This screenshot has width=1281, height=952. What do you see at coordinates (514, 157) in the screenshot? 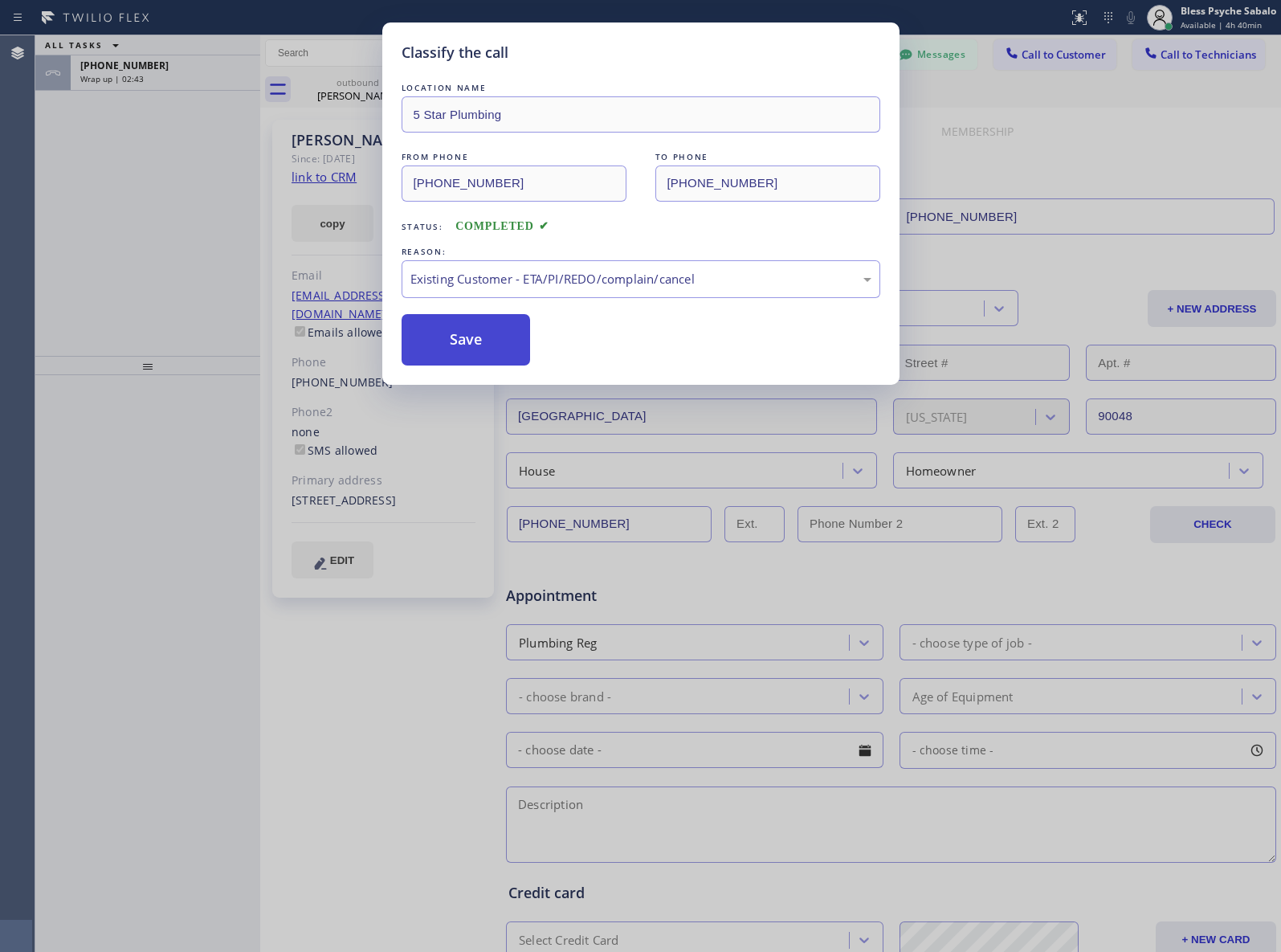
I see `div: FROM PHONE` at bounding box center [514, 157].